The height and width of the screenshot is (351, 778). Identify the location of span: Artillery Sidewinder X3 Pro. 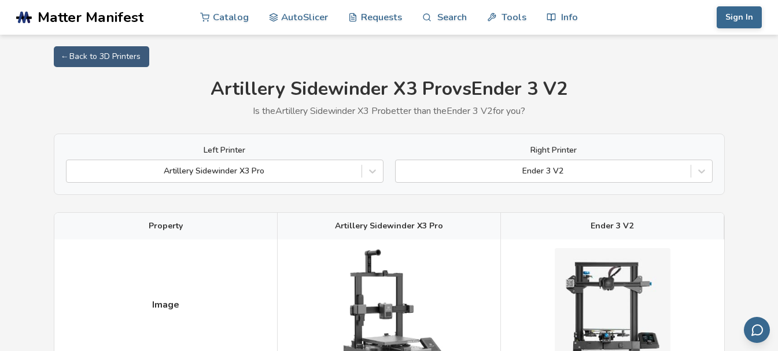
(389, 226).